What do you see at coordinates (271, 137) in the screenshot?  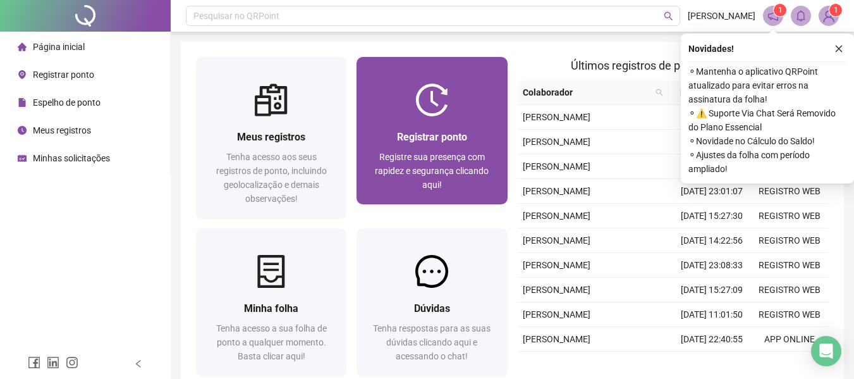 I see `a: Meus registrosTenha acesso aos seus registros de ponto, incluindo geolocalização e demais observa...` at bounding box center [271, 137].